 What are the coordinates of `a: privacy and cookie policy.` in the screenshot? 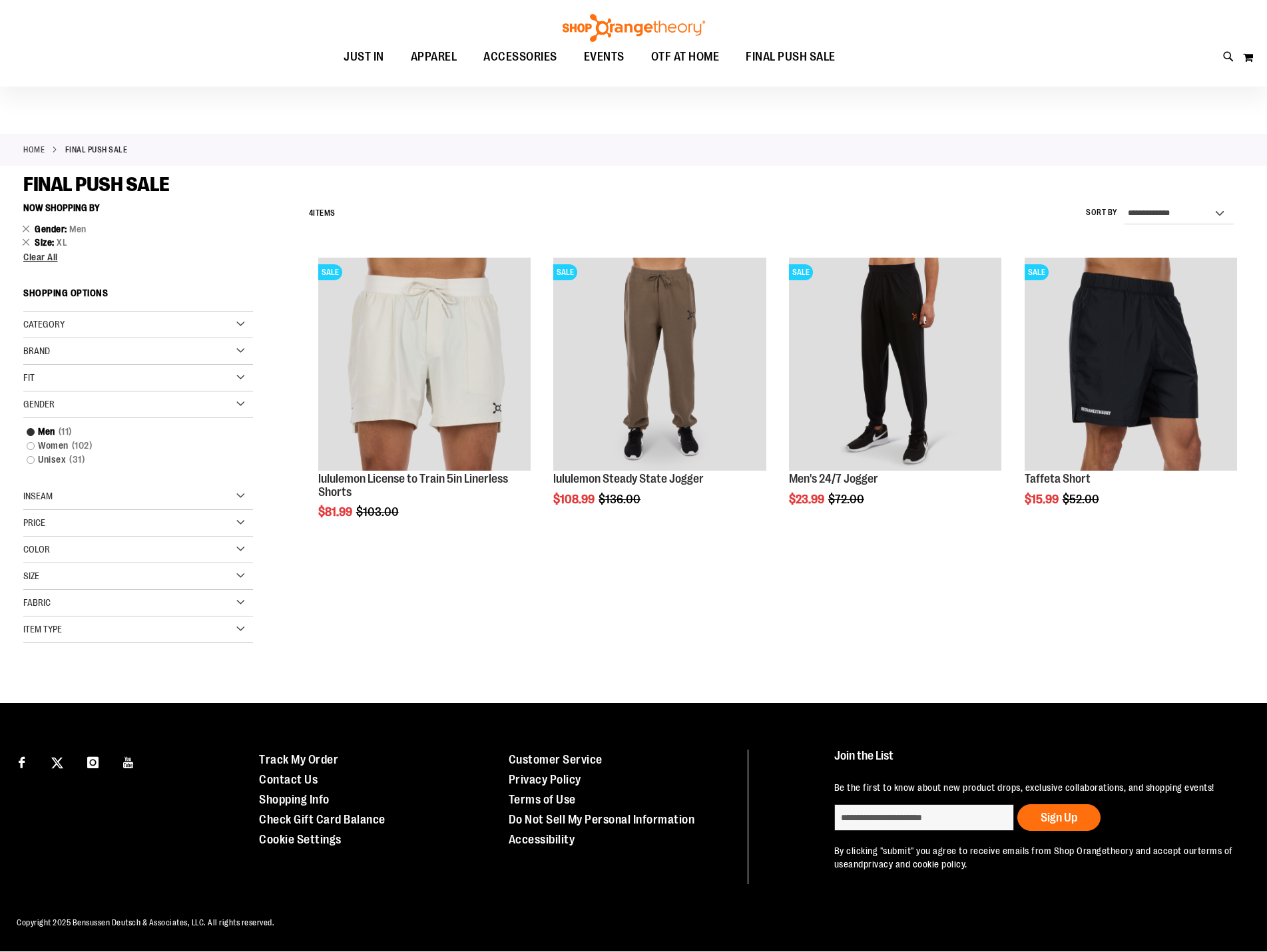 It's located at (916, 864).